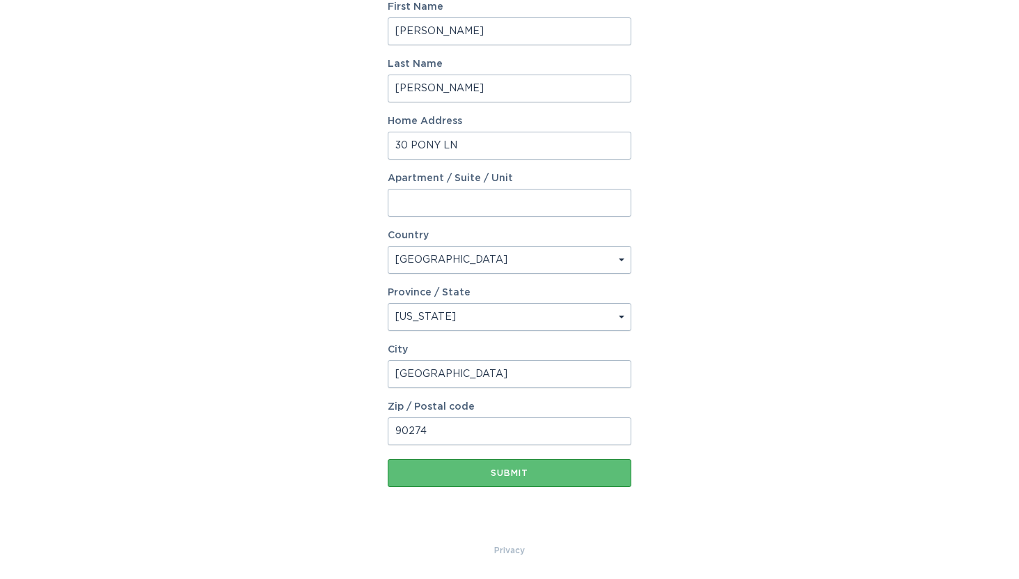  What do you see at coordinates (510, 473) in the screenshot?
I see `button: Submit` at bounding box center [510, 473].